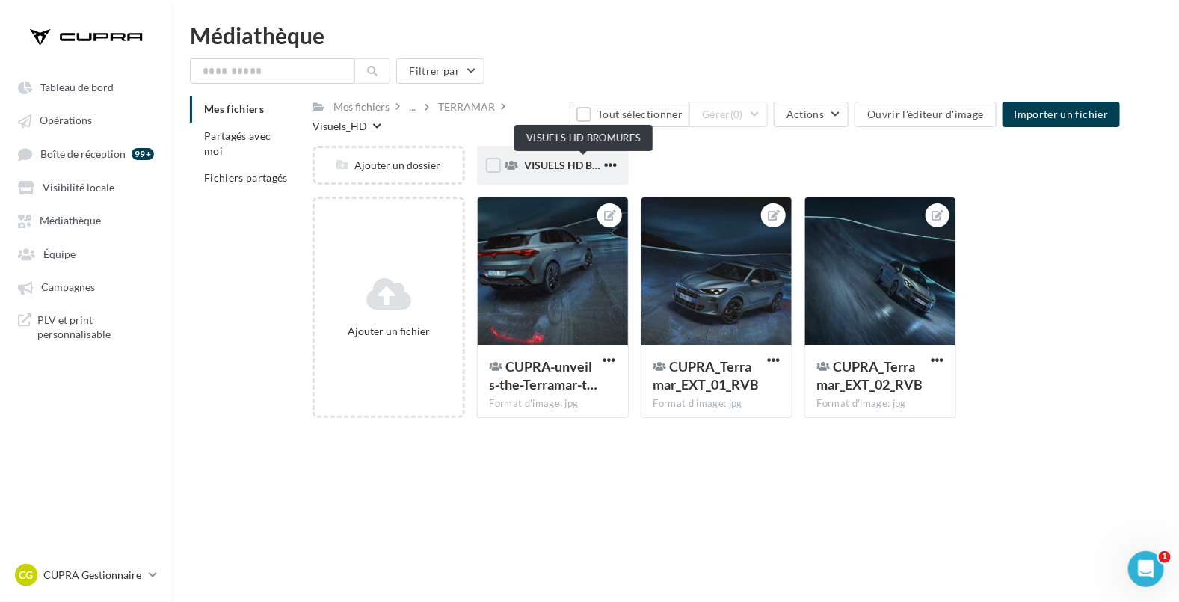 This screenshot has height=602, width=1179. Describe the element at coordinates (339, 126) in the screenshot. I see `div: Visuels_HD` at that location.